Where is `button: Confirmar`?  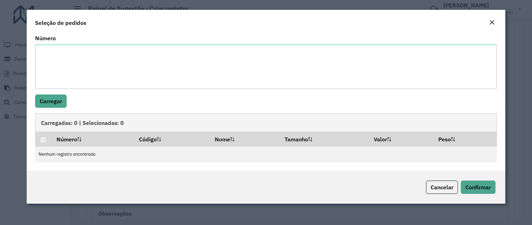 button: Confirmar is located at coordinates (478, 188).